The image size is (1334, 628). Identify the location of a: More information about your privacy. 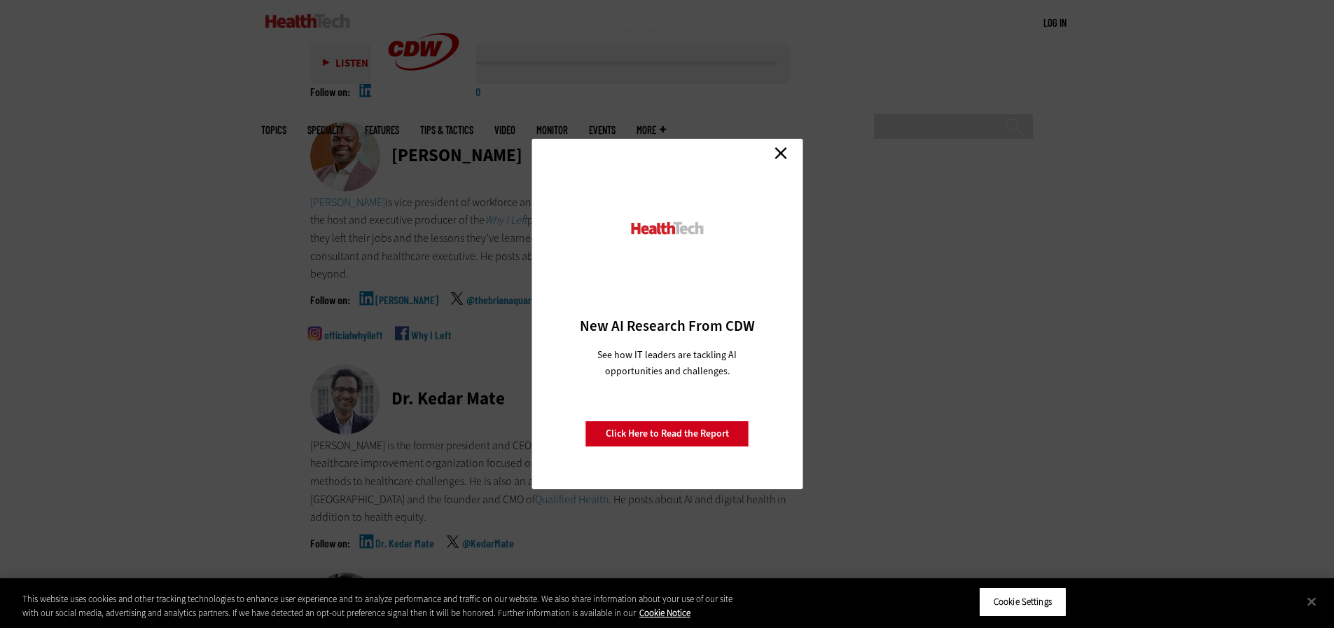
(665, 612).